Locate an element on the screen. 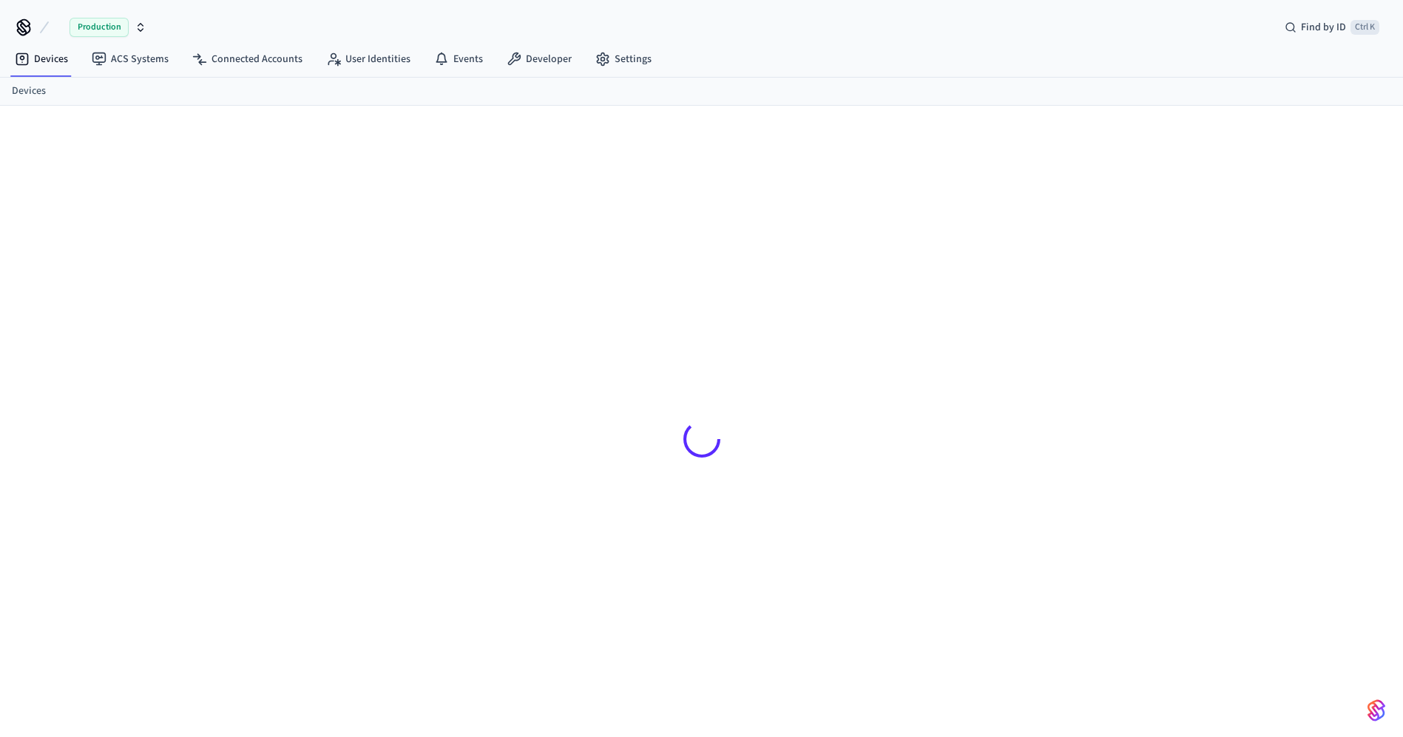 The width and height of the screenshot is (1403, 737). a: Settings is located at coordinates (623, 59).